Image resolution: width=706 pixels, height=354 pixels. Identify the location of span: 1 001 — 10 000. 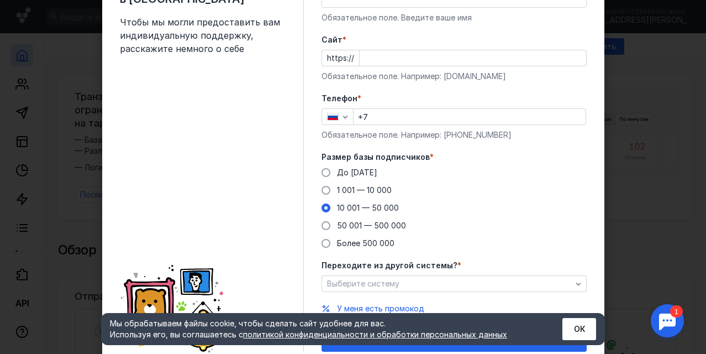
(364, 190).